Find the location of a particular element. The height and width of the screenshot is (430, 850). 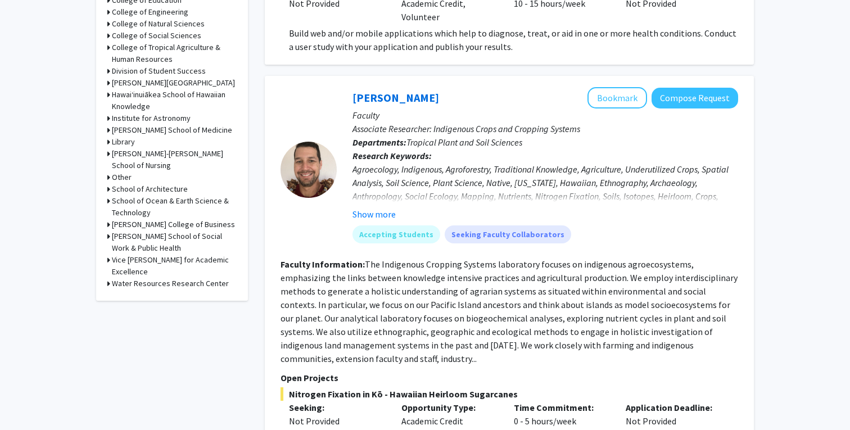

h3: College of Social Sciences is located at coordinates (156, 35).